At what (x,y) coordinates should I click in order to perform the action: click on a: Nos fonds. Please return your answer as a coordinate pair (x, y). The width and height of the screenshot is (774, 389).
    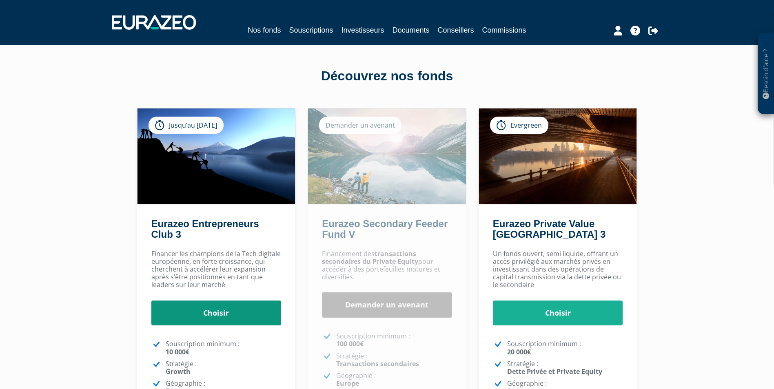
    Looking at the image, I should click on (264, 31).